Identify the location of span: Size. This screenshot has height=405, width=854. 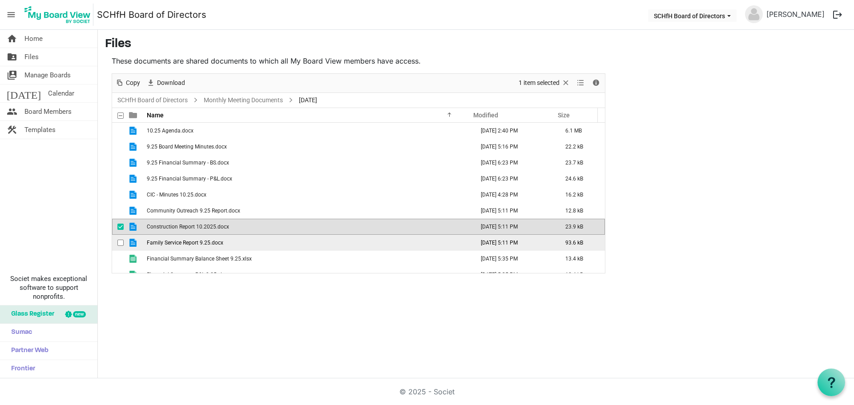
(564, 115).